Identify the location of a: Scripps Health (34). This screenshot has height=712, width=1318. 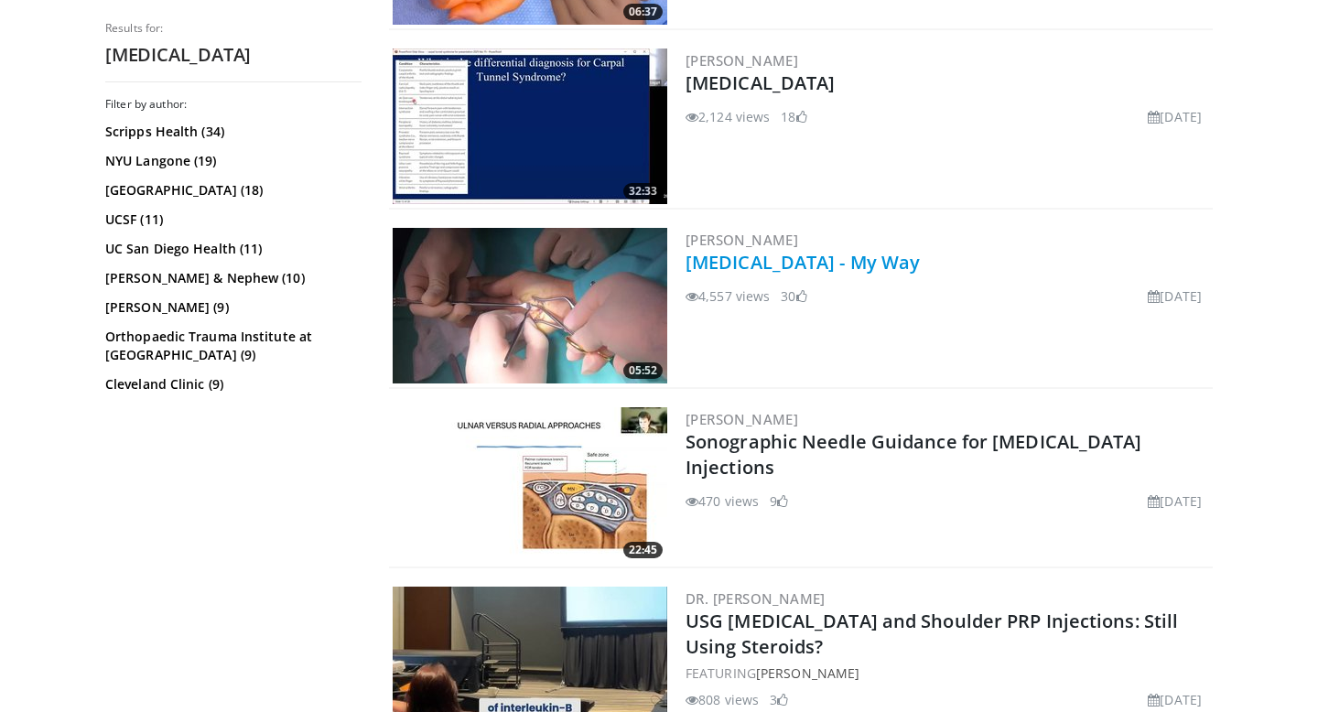
(231, 132).